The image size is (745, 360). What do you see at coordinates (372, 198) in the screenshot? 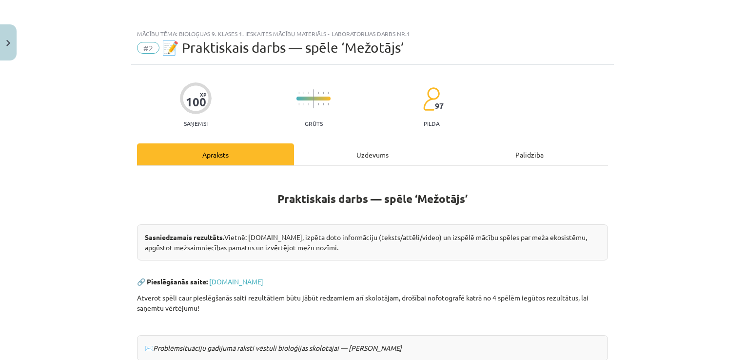
I see `strong: Praktiskais darbs — spēle ‘Mežotājs’` at bounding box center [372, 198].